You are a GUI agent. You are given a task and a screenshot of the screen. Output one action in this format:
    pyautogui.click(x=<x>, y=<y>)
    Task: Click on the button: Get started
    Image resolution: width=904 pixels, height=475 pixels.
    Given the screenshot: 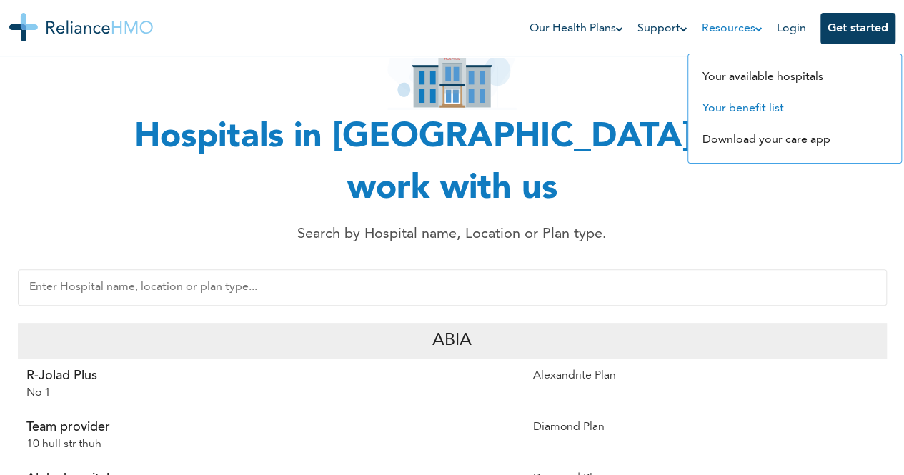 What is the action you would take?
    pyautogui.click(x=857, y=29)
    